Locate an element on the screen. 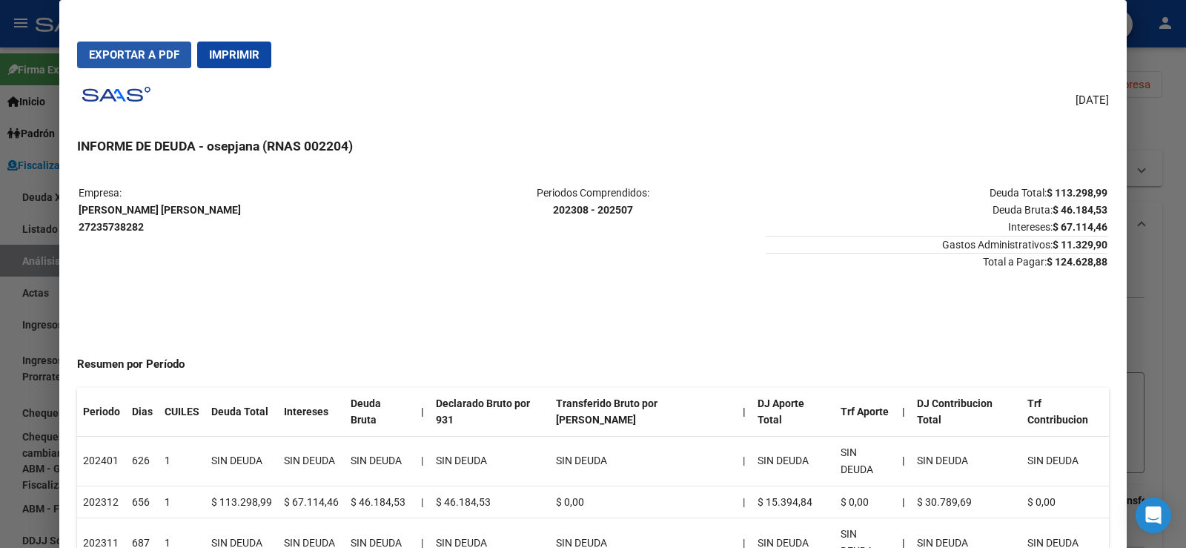 The image size is (1186, 548). strong: $ 67.114,46 is located at coordinates (1080, 227).